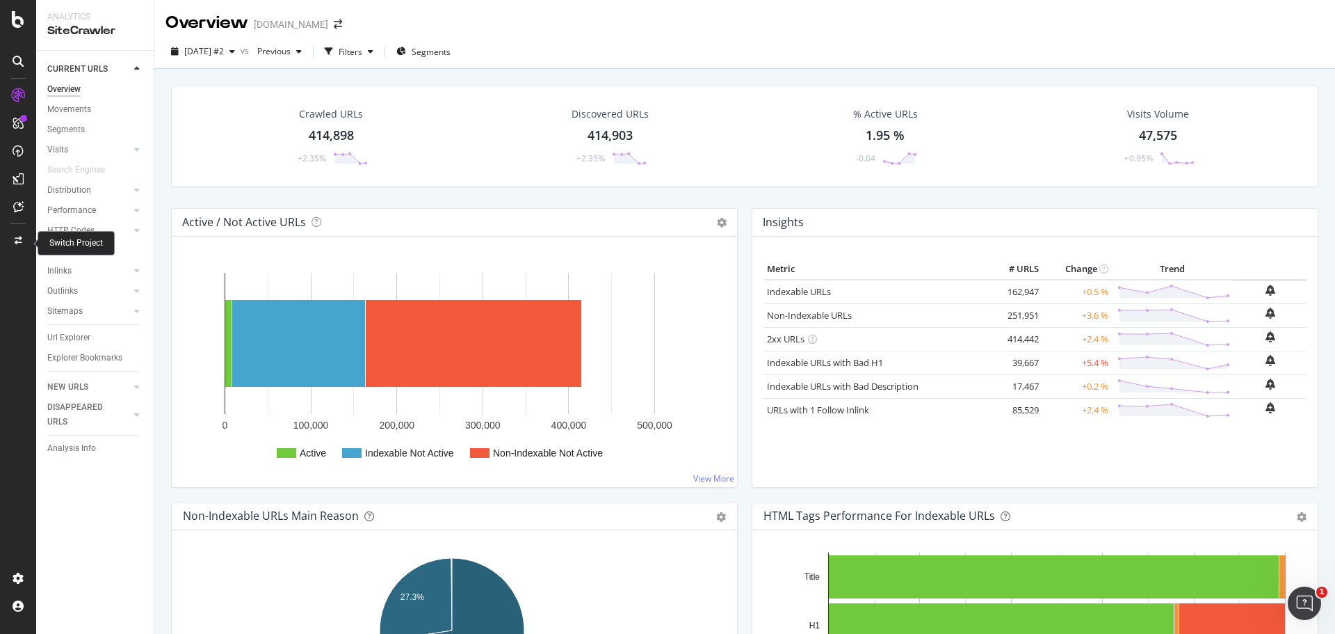 Image resolution: width=1335 pixels, height=634 pixels. Describe the element at coordinates (65, 311) in the screenshot. I see `div: Sitemaps` at that location.